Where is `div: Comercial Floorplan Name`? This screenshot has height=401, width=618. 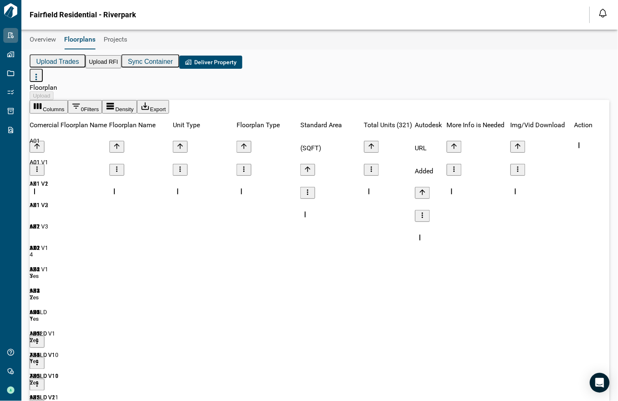
div: Comercial Floorplan Name is located at coordinates (70, 125).